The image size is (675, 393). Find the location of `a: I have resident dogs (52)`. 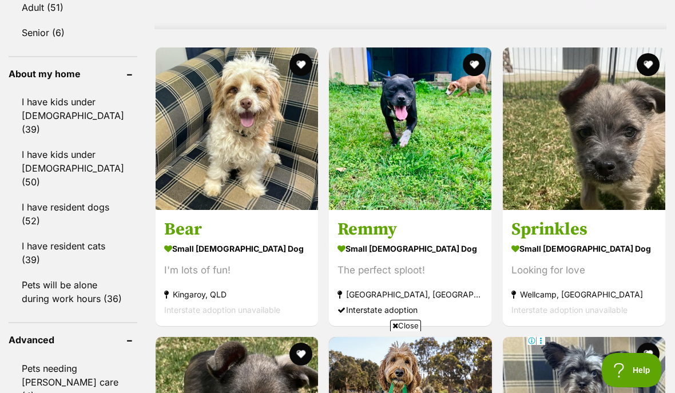

a: I have resident dogs (52) is located at coordinates (73, 214).